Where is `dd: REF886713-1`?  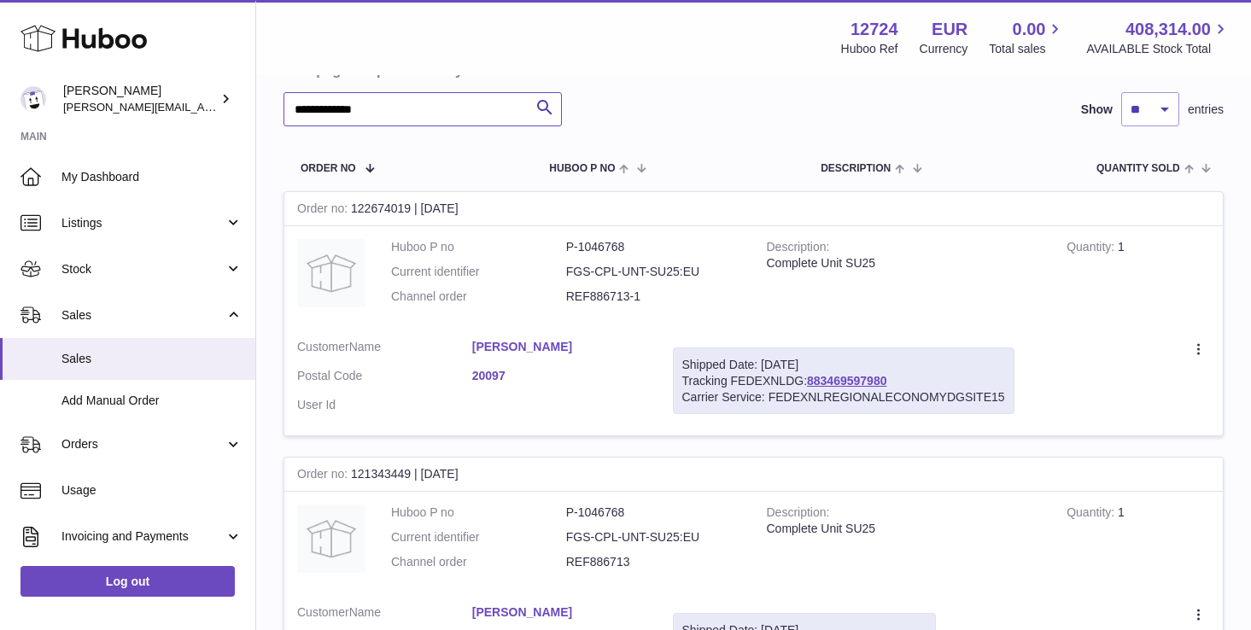
dd: REF886713-1 is located at coordinates (653, 296).